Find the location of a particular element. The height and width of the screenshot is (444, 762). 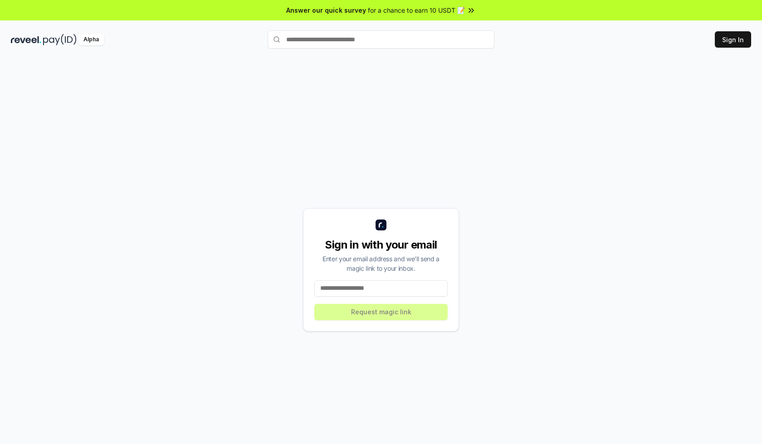

div: Enter your email address and we’ll send a magic link to your inbox. is located at coordinates (381, 264).